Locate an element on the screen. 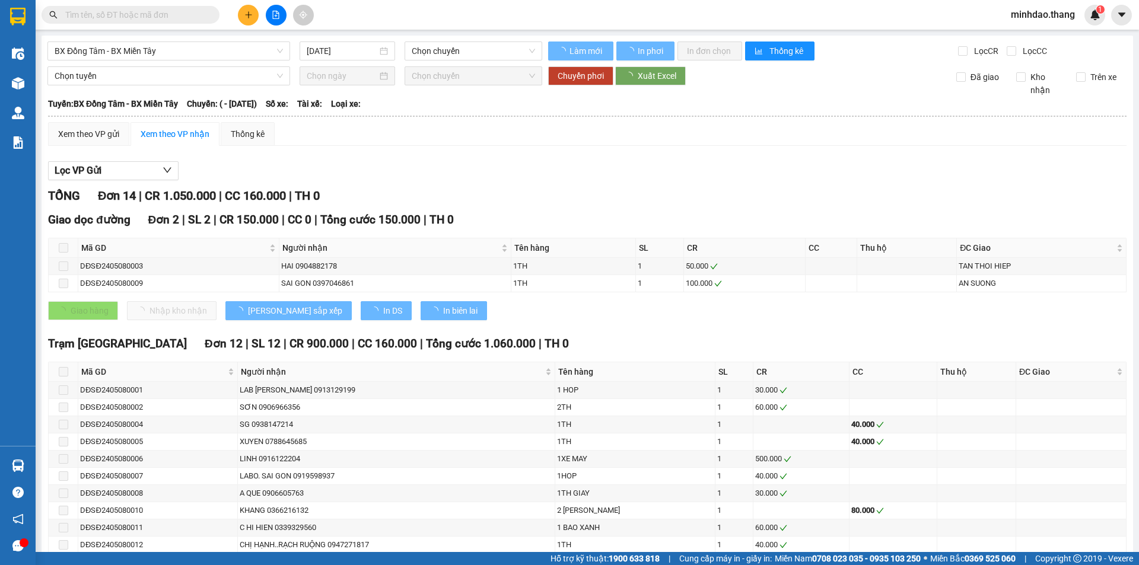 The image size is (1139, 565). button: In DS is located at coordinates (386, 311).